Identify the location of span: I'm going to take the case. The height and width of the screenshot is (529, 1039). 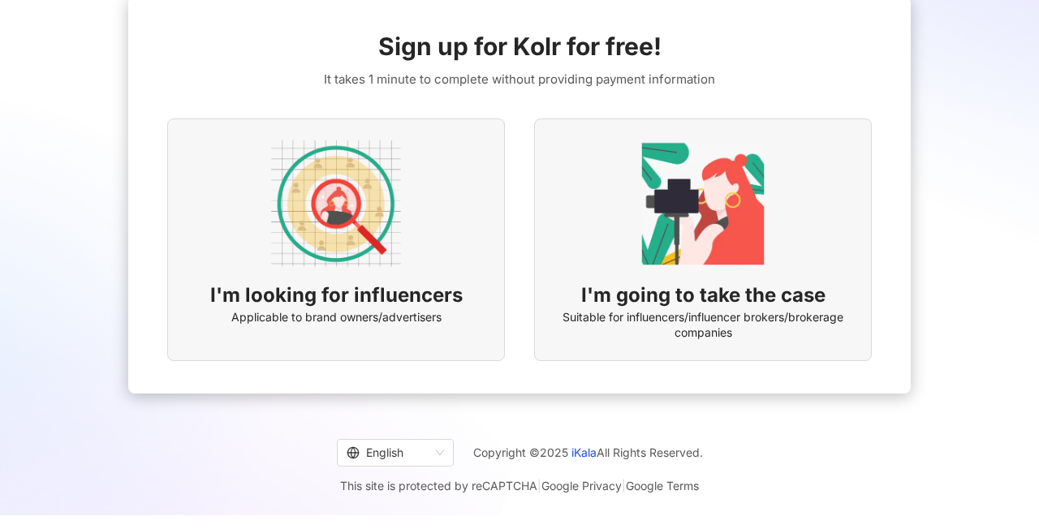
(703, 295).